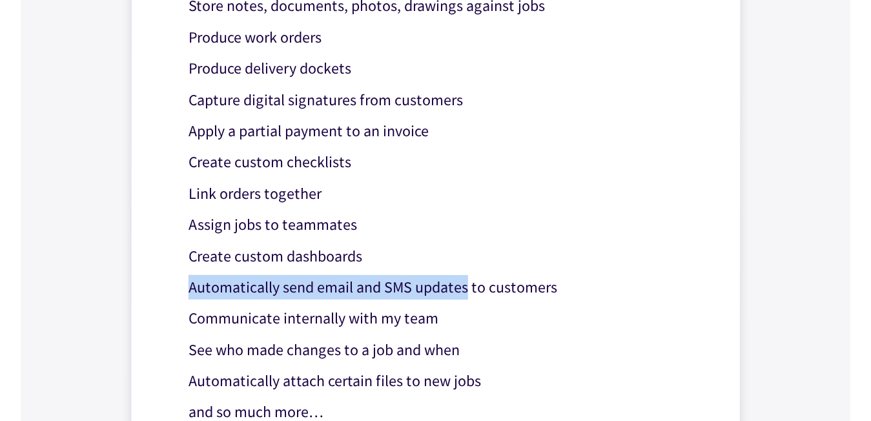 This screenshot has width=871, height=421. Describe the element at coordinates (445, 318) in the screenshot. I see `p: Communicate internally with my team` at that location.